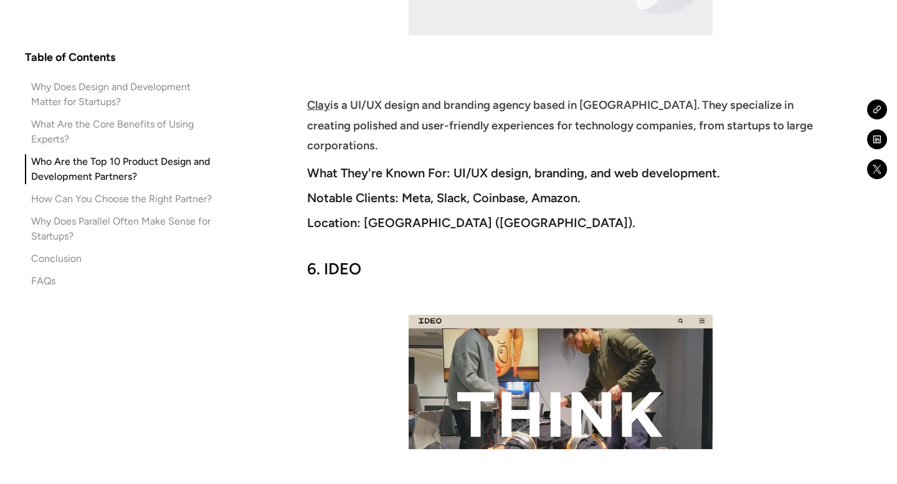  What do you see at coordinates (318, 105) in the screenshot?
I see `strong: Clay` at bounding box center [318, 105].